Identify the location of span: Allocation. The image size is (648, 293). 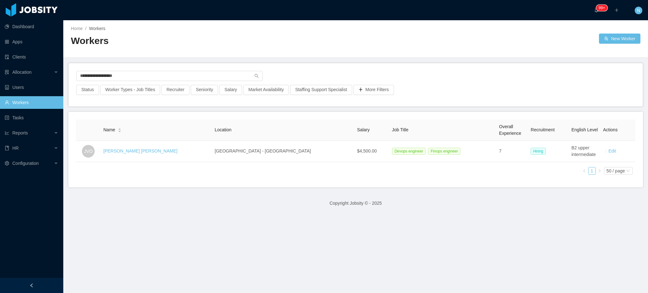
(22, 72).